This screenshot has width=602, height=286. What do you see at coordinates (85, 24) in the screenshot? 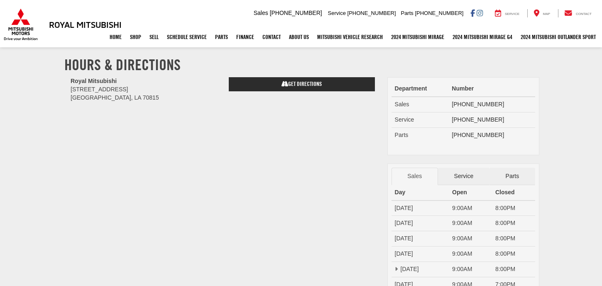
I see `h3: Royal Mitsubishi` at bounding box center [85, 24].